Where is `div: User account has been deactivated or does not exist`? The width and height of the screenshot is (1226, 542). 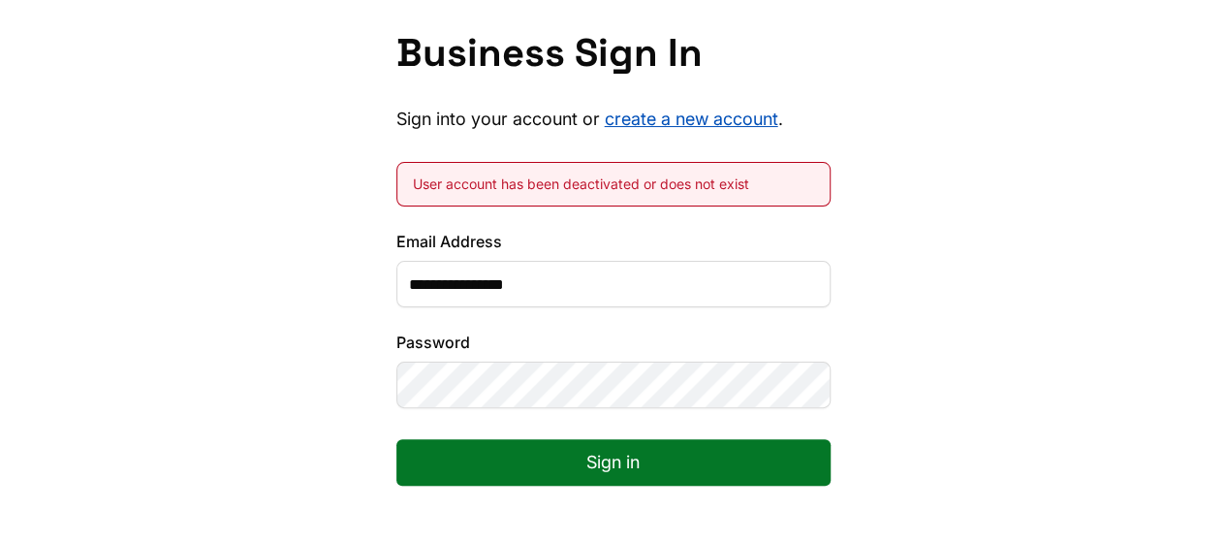 div: User account has been deactivated or does not exist is located at coordinates (613, 184).